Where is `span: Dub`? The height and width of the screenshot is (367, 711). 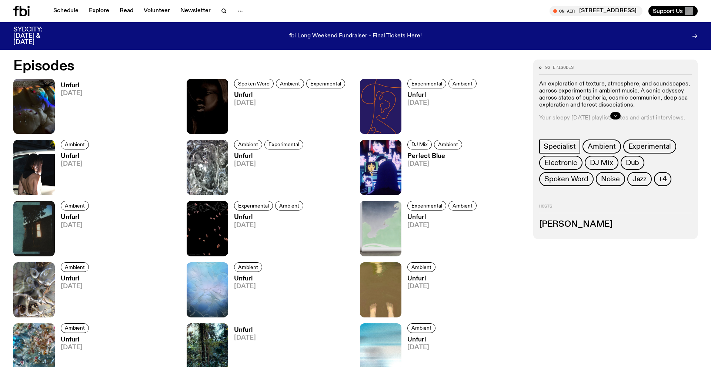 span: Dub is located at coordinates (632, 163).